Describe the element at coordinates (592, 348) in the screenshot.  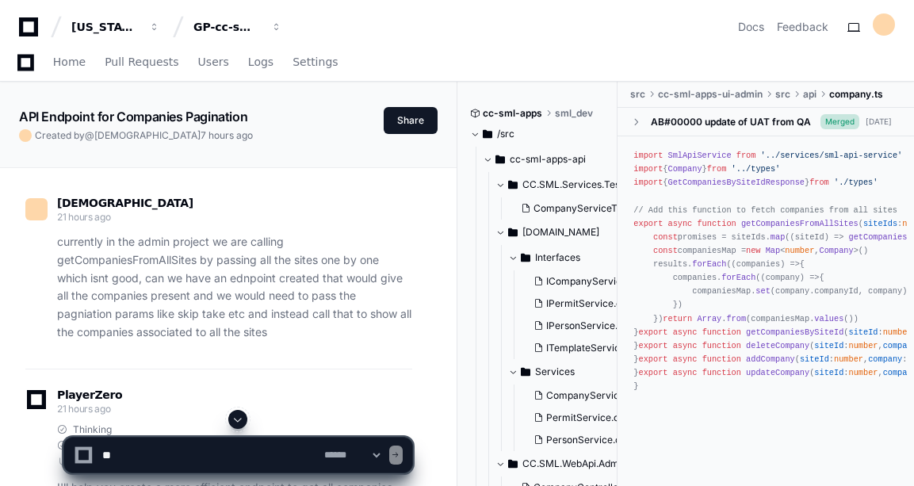
I see `span: ITemplateService.cs` at that location.